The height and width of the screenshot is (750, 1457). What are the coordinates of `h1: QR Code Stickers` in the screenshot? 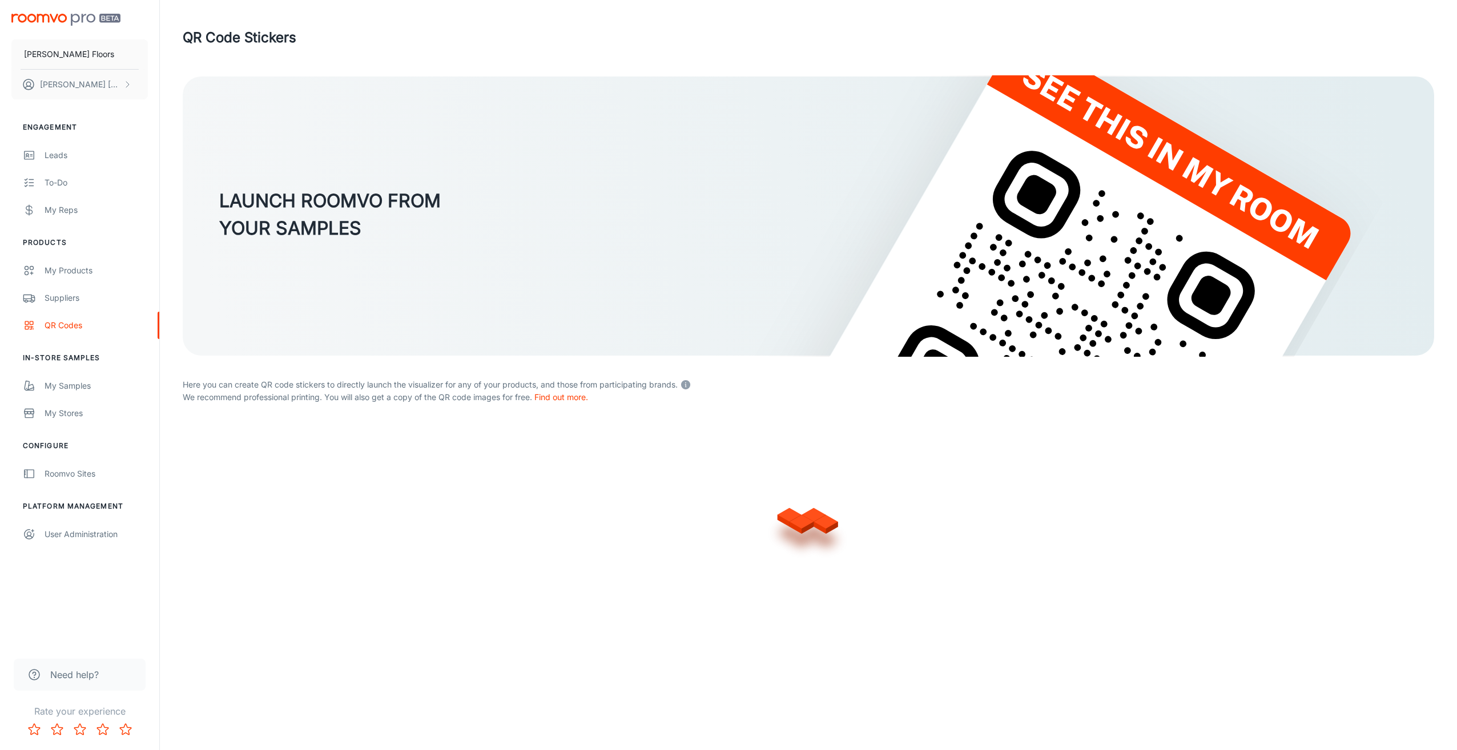 It's located at (239, 38).